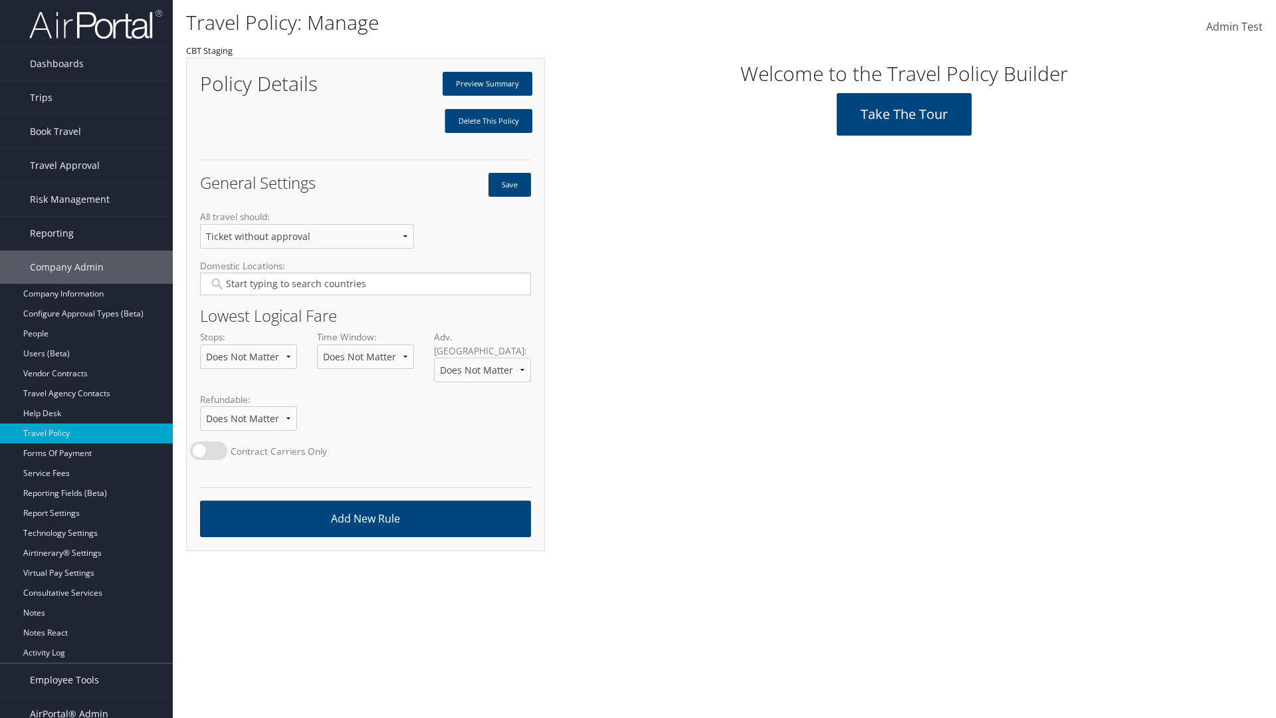  I want to click on span: Risk Management, so click(70, 199).